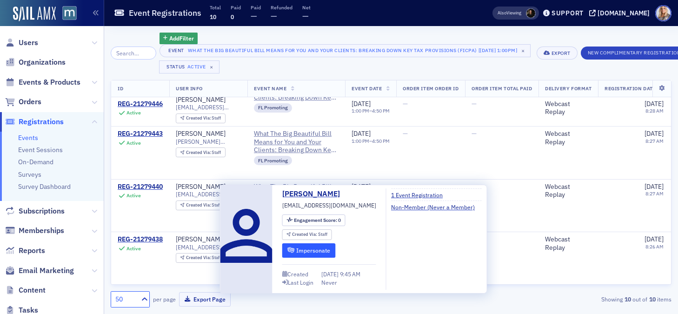  I want to click on div: Created, so click(298, 274).